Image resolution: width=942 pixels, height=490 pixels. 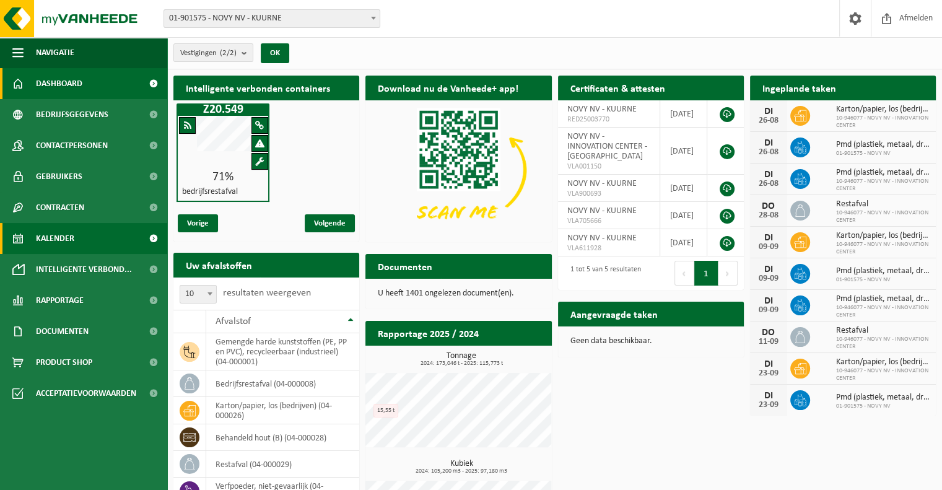 What do you see at coordinates (55, 239) in the screenshot?
I see `span: Kalender` at bounding box center [55, 239].